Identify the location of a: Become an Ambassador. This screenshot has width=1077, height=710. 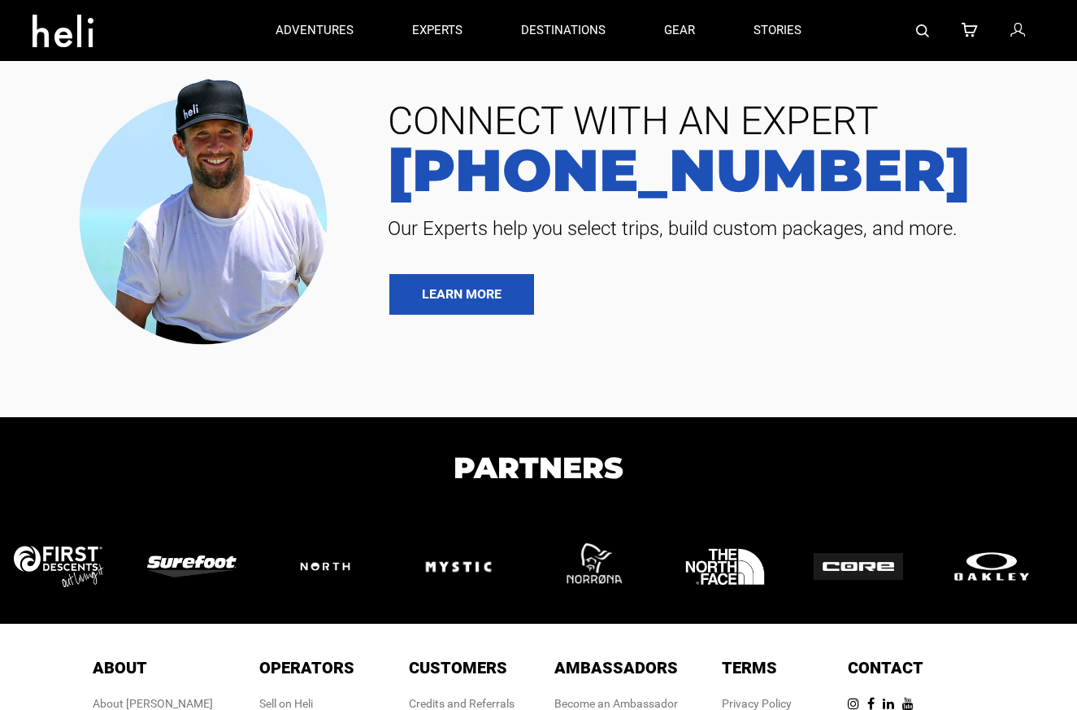
(616, 703).